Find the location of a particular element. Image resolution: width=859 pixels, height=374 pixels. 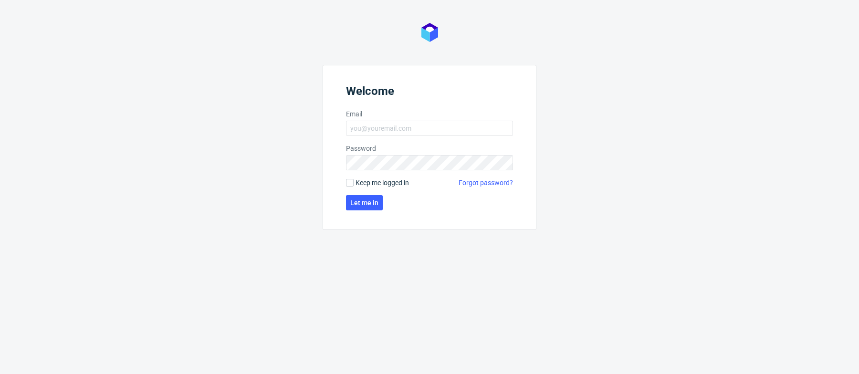

span: Let me in is located at coordinates (364, 203).